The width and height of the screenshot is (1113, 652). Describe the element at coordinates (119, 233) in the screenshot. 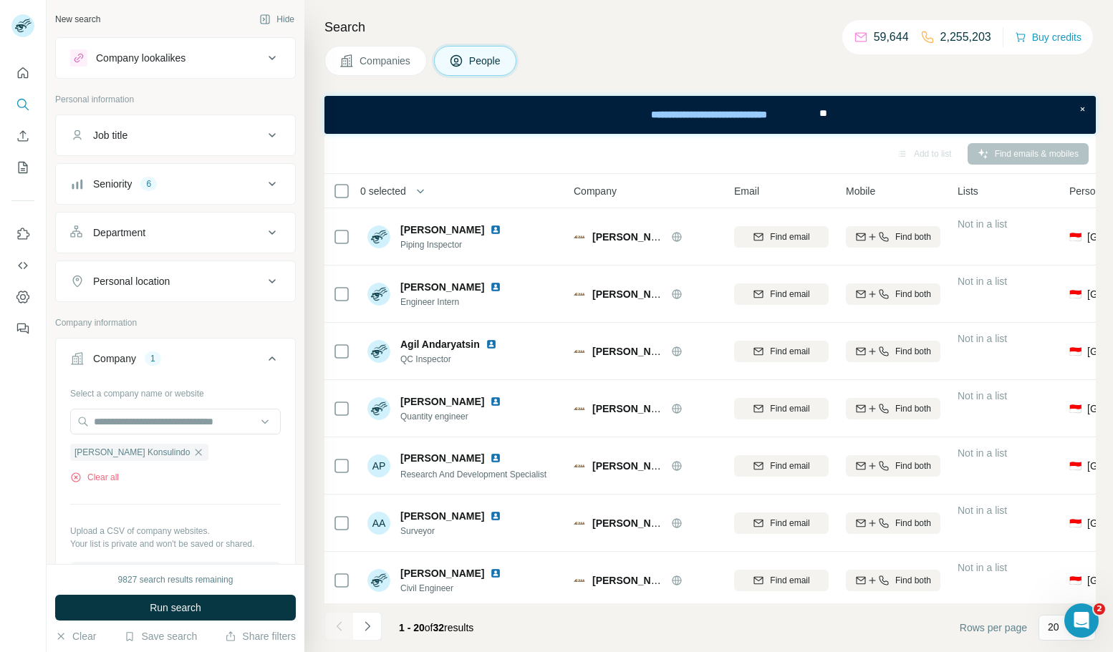

I see `div: Department` at that location.